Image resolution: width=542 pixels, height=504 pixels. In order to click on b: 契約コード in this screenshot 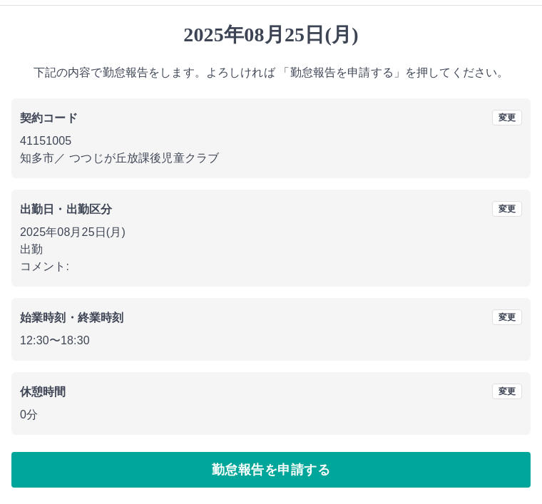, I will do `click(48, 118)`.